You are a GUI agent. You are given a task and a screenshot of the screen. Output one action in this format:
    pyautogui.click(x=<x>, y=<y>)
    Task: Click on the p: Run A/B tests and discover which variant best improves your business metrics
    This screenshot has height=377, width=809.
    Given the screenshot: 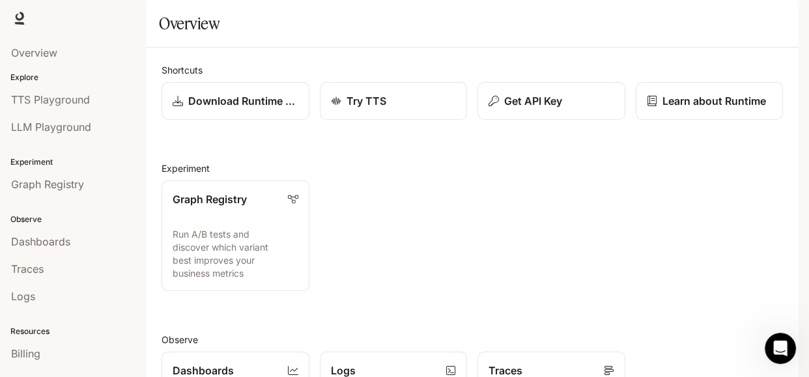 What is the action you would take?
    pyautogui.click(x=235, y=254)
    